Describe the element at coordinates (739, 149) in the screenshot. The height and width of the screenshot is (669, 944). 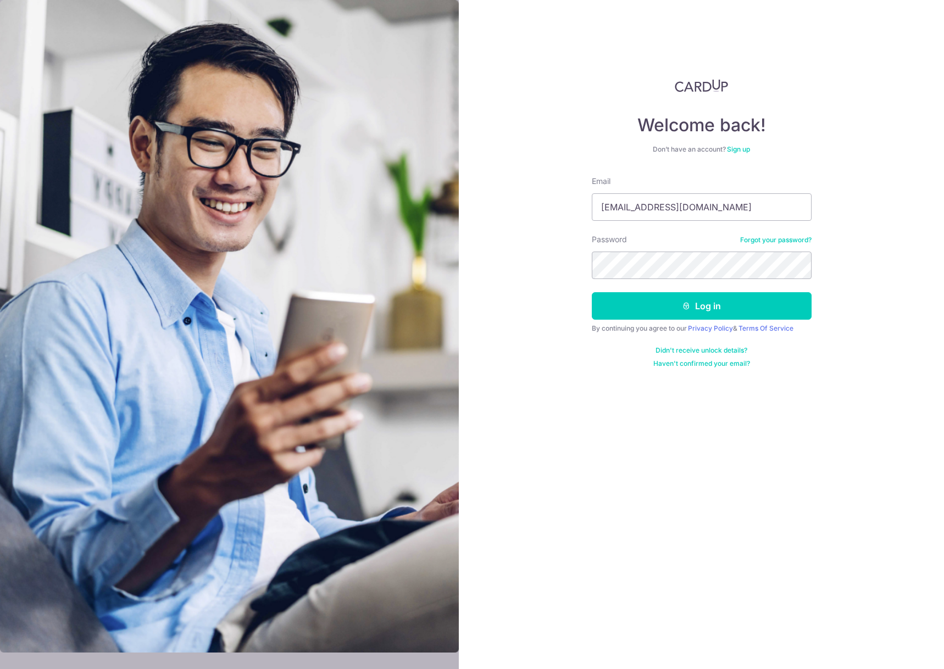
I see `a: Sign up` at that location.